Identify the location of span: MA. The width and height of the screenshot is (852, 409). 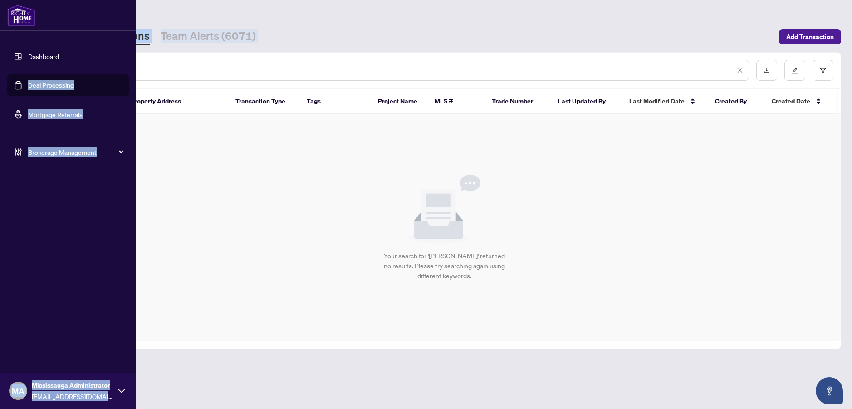
(18, 391).